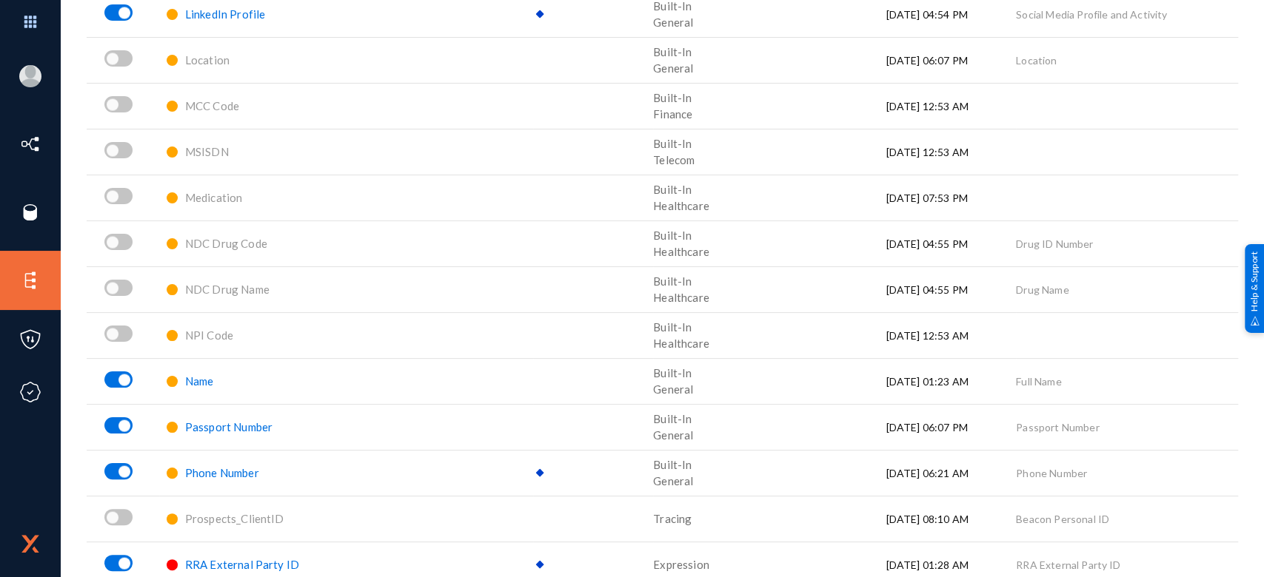  Describe the element at coordinates (1127, 473) in the screenshot. I see `td: Phone Number` at that location.